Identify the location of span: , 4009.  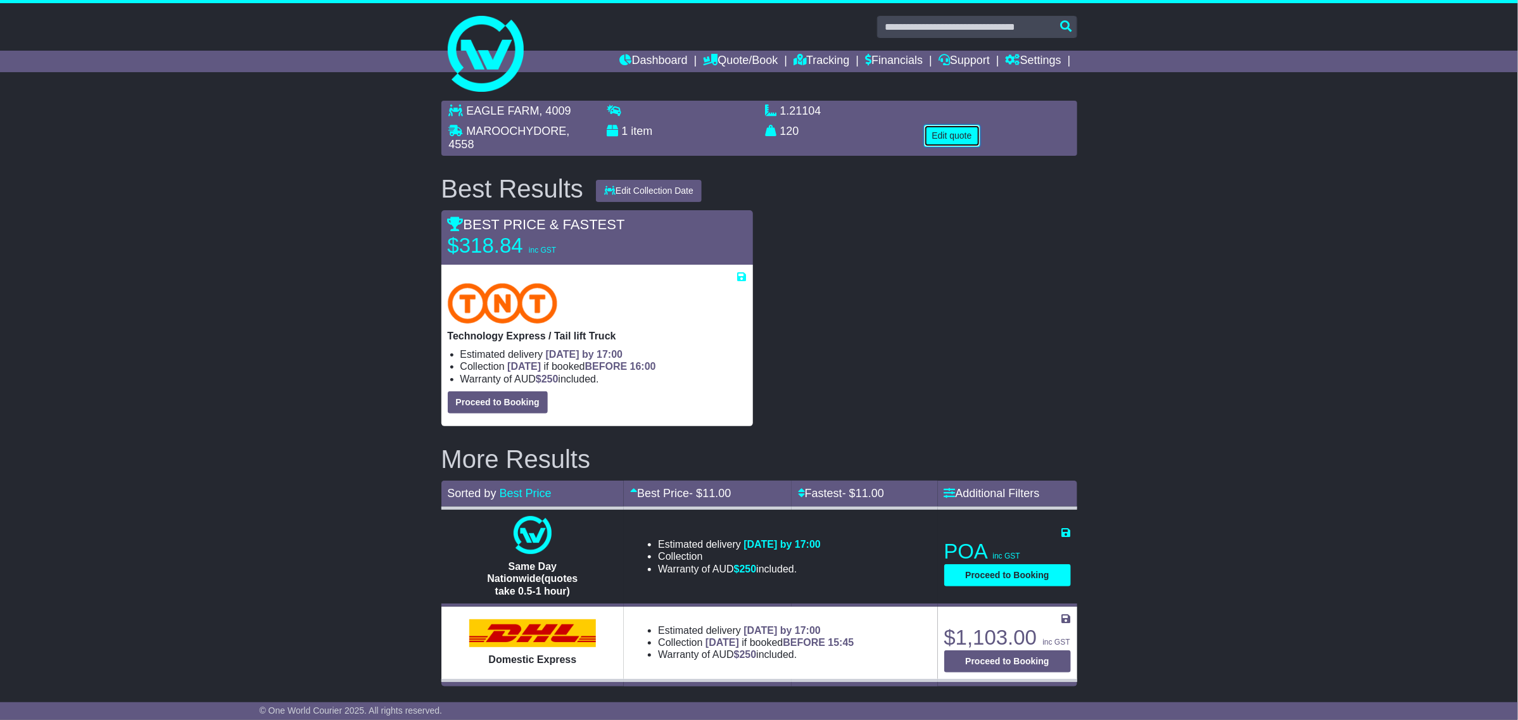
(555, 111).